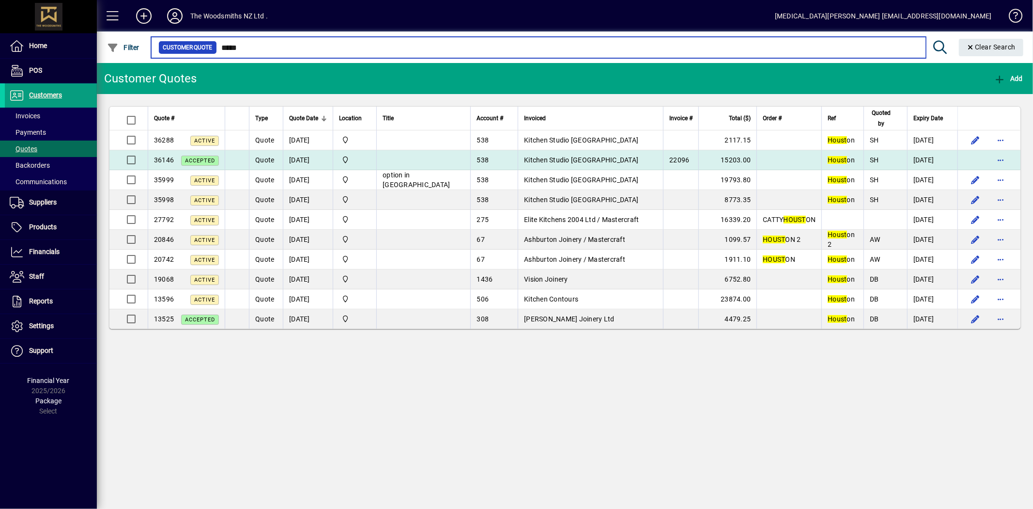  Describe the element at coordinates (535, 118) in the screenshot. I see `span: Invoiced` at that location.